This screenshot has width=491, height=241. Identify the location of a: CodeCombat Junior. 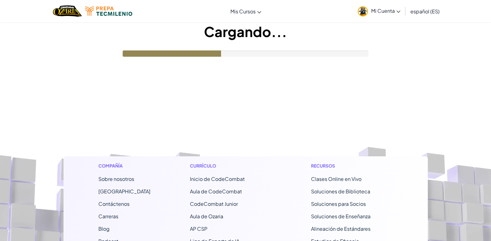
(214, 204).